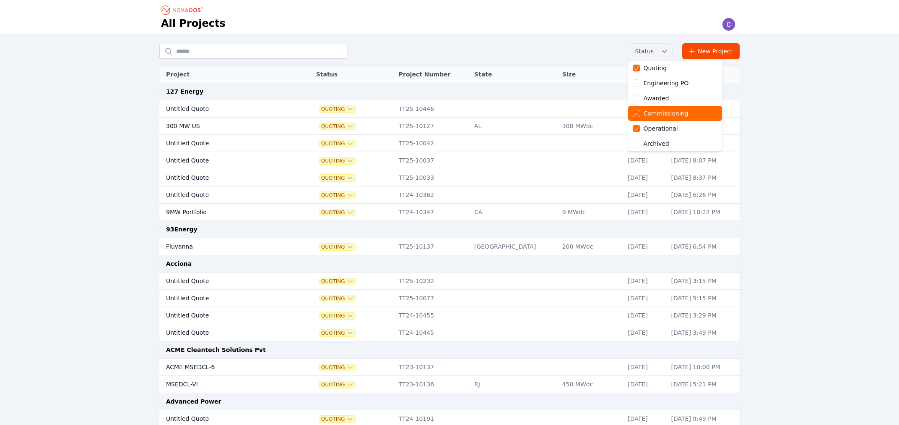 Image resolution: width=899 pixels, height=425 pixels. I want to click on div: Commissioning, so click(666, 113).